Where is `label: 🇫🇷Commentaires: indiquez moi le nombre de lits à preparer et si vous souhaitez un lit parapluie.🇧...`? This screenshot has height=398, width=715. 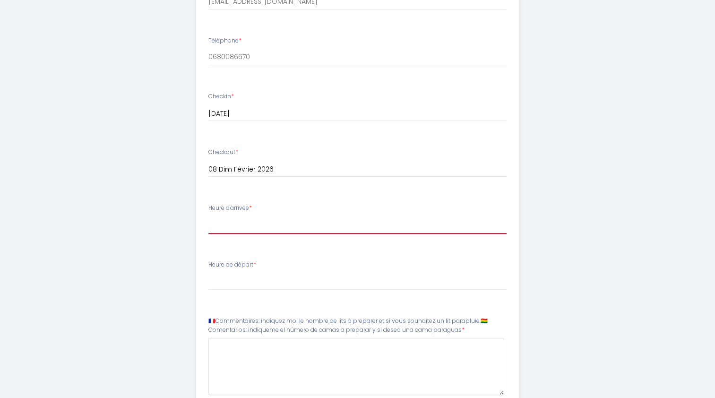
label: 🇫🇷Commentaires: indiquez moi le nombre de lits à preparer et si vous souhaitez un lit parapluie.🇧... is located at coordinates (357, 326).